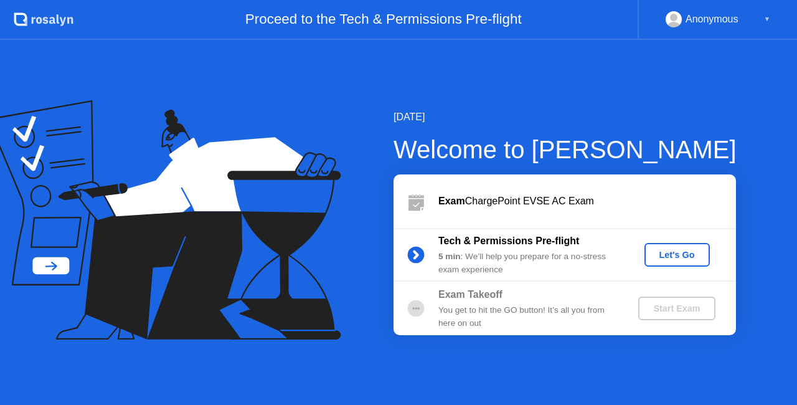 The width and height of the screenshot is (797, 405). Describe the element at coordinates (677, 308) in the screenshot. I see `div: Start Exam` at that location.